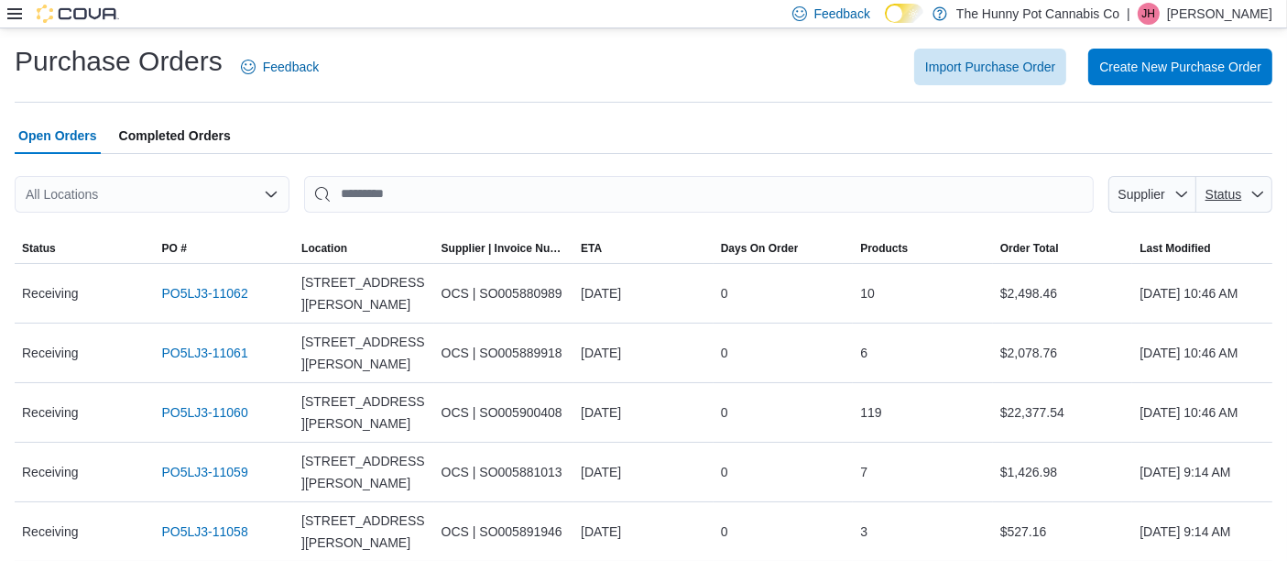 The height and width of the screenshot is (561, 1287). I want to click on a: PO5LJ3-11058, so click(205, 531).